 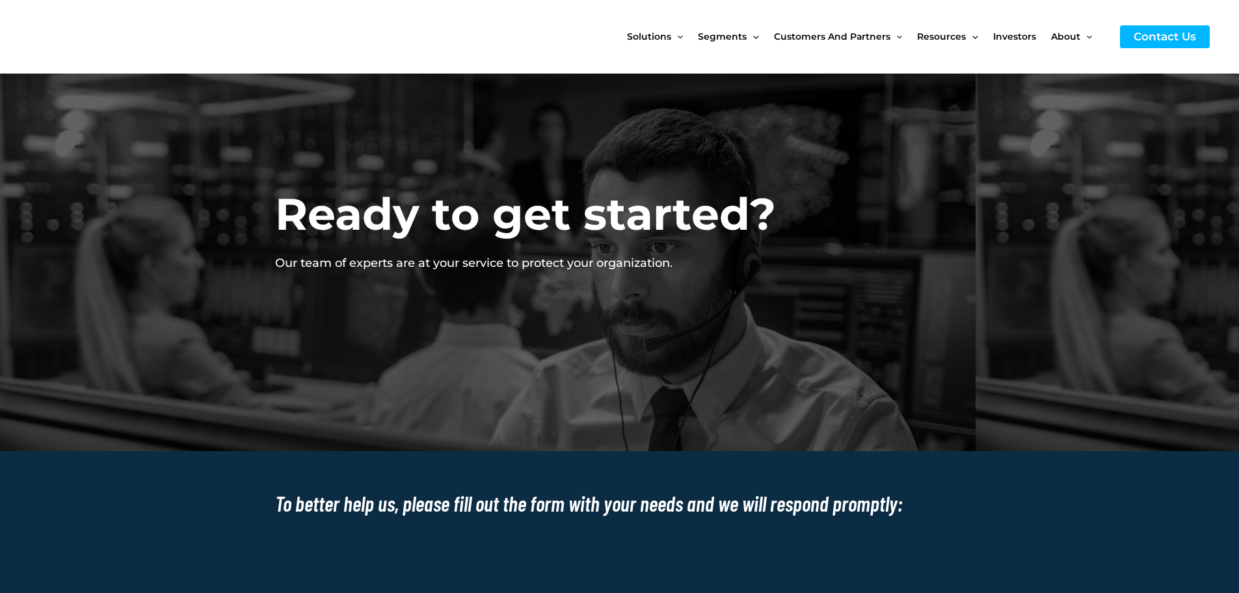 What do you see at coordinates (1022, 36) in the screenshot?
I see `a: Investors` at bounding box center [1022, 36].